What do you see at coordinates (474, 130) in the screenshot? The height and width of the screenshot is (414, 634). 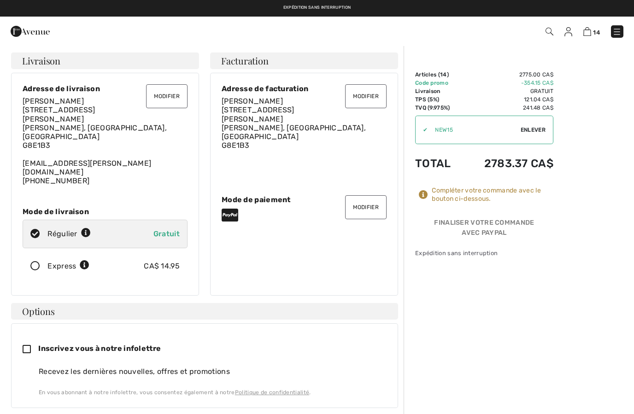 I see `input: Code promo` at bounding box center [474, 130].